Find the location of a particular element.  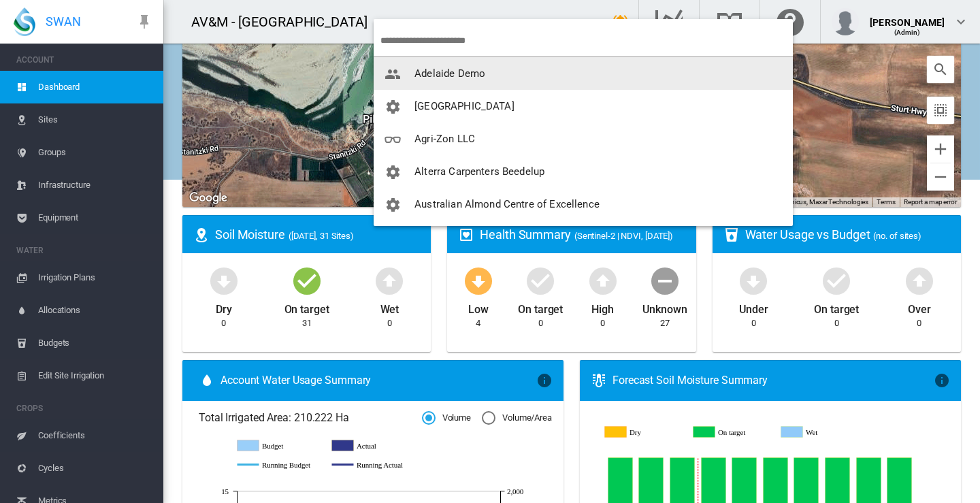

button: You have 'Supervisor' permissions to Adelaide Demo is located at coordinates (583, 74).